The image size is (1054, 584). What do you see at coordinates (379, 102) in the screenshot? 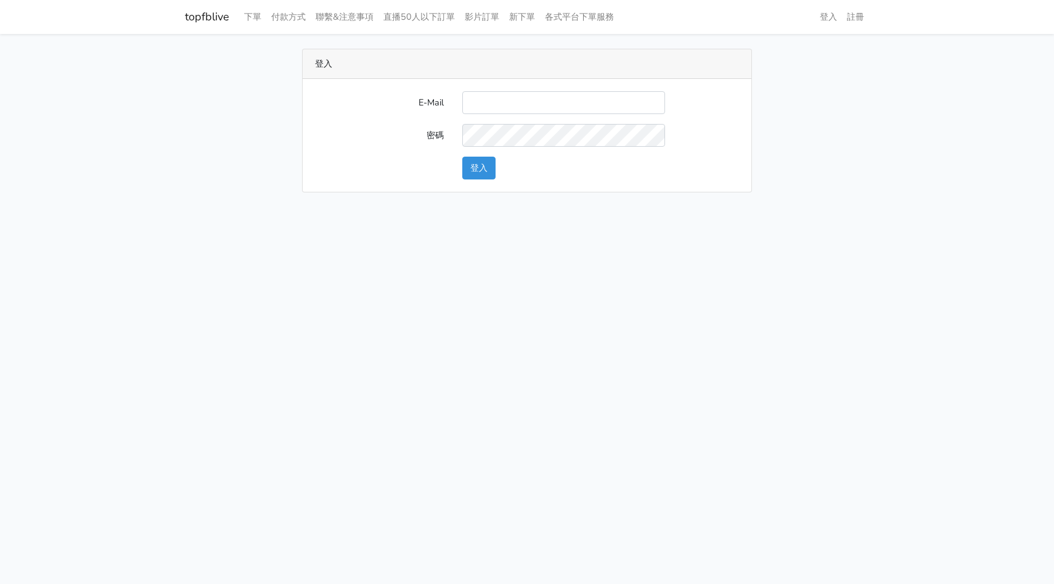
I see `label: E-Mail` at bounding box center [379, 102].